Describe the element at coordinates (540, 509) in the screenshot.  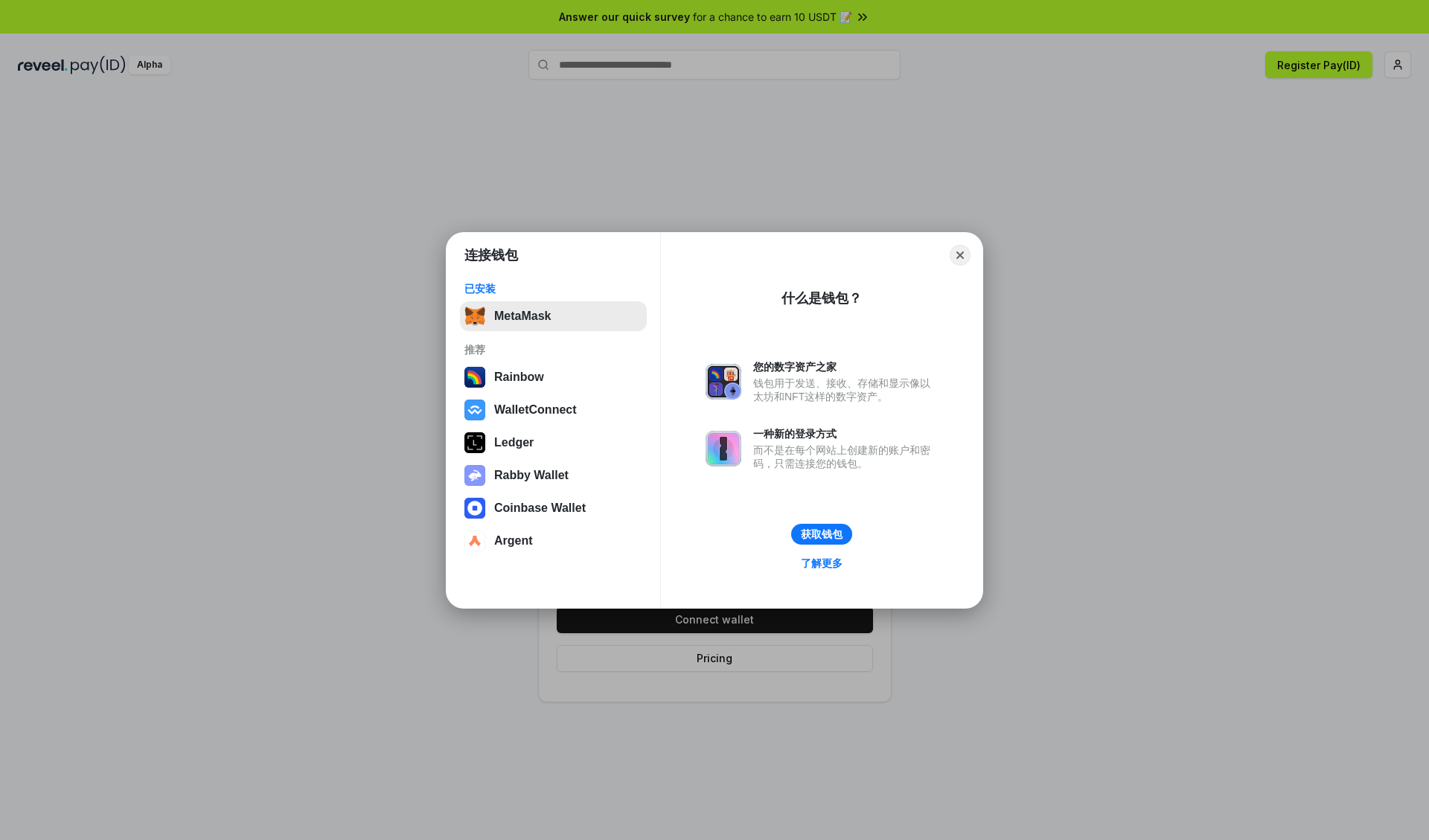
I see `div: Coinbase Wallet` at that location.